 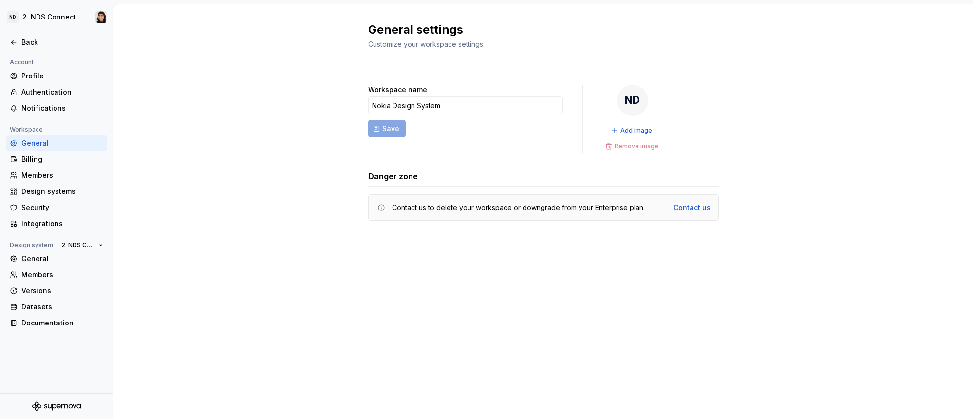 I want to click on div: Profile, so click(x=62, y=76).